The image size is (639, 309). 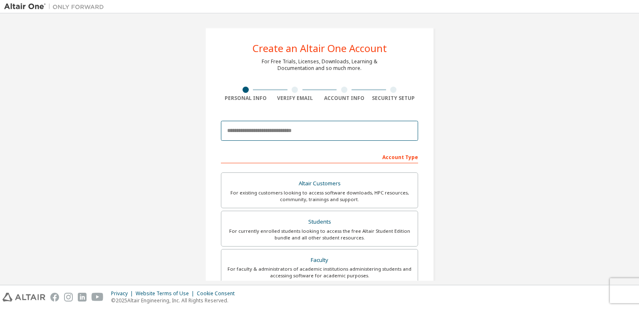 What do you see at coordinates (55, 297) in the screenshot?
I see `img: facebook.svg` at bounding box center [55, 297].